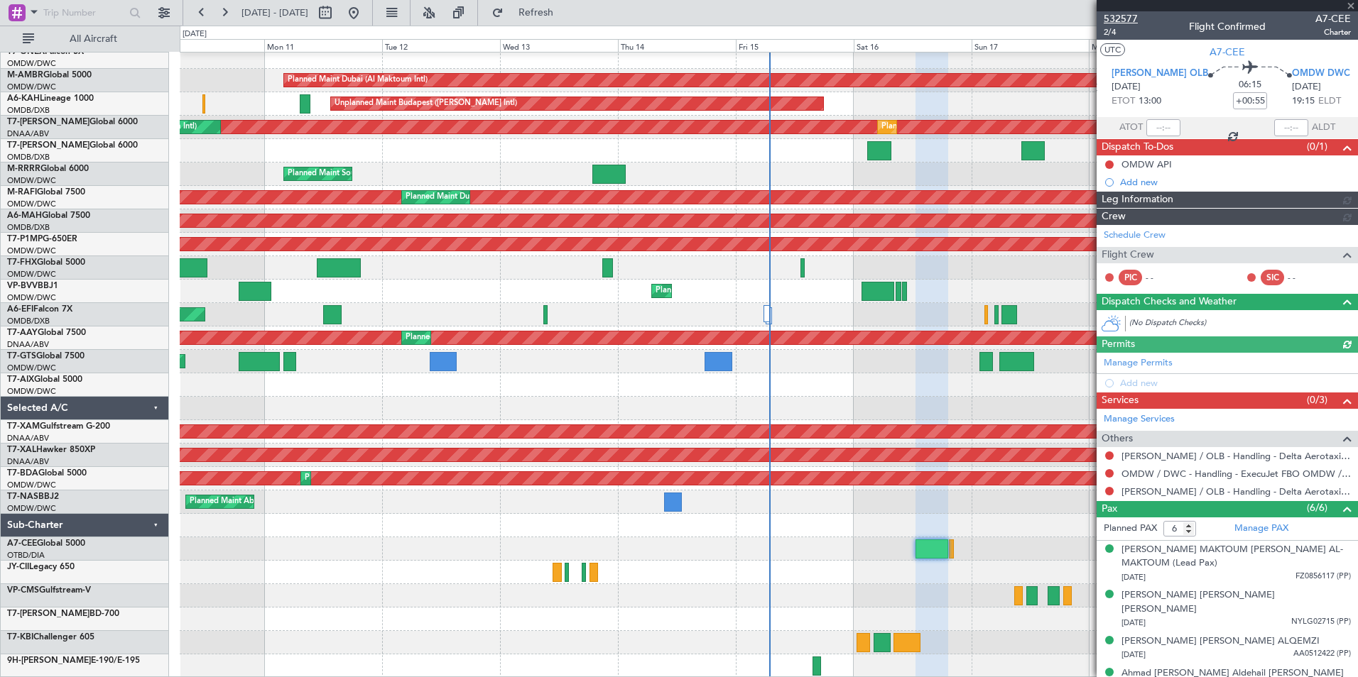  What do you see at coordinates (40, 567) in the screenshot?
I see `a: JY-CIILegacy 650` at bounding box center [40, 567].